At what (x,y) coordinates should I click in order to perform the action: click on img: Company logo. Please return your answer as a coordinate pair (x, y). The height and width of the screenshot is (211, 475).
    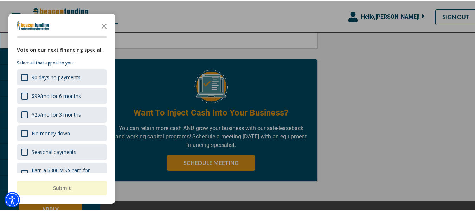
    Looking at the image, I should click on (33, 25).